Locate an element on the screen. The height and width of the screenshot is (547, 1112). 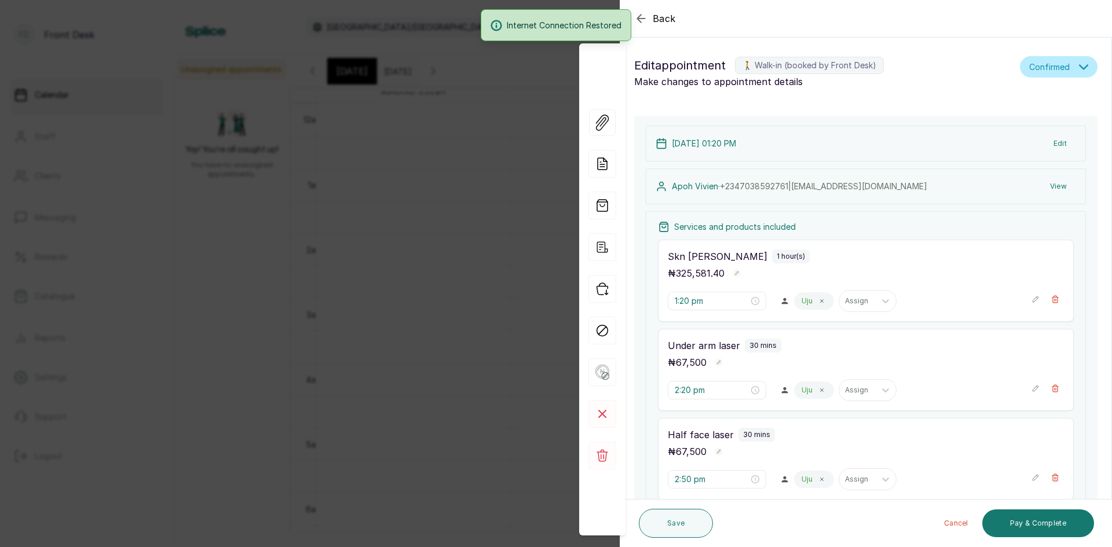
span: 325,581.40 is located at coordinates (700, 273).